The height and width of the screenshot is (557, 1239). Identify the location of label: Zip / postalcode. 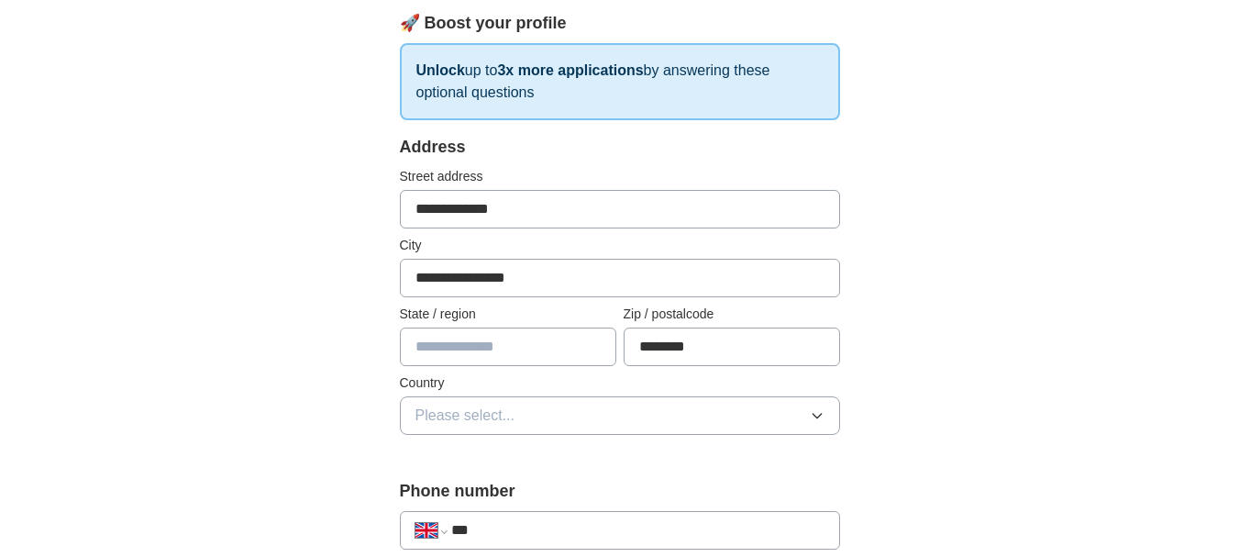
(732, 314).